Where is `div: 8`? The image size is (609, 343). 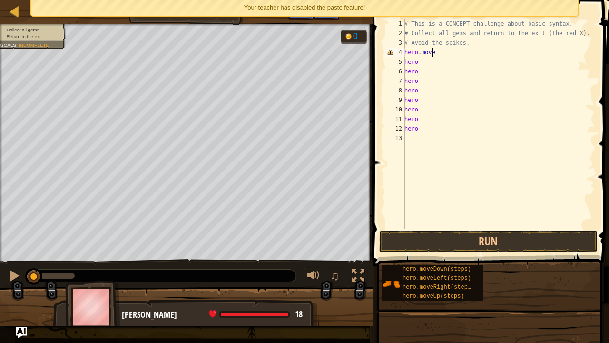
div: 8 is located at coordinates (395, 90).